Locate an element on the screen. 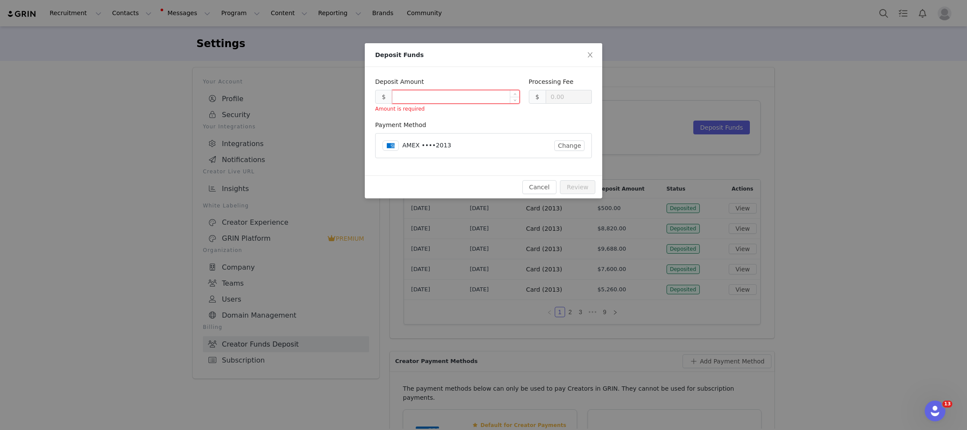 Image resolution: width=967 pixels, height=430 pixels. i: icon: up is located at coordinates (515, 94).